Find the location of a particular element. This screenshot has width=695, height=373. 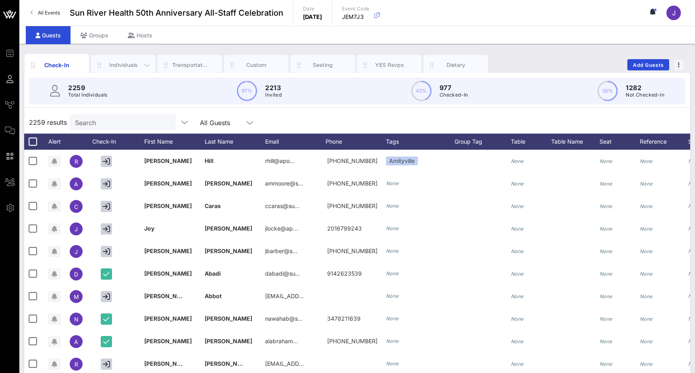

div: Tags is located at coordinates (420, 142).